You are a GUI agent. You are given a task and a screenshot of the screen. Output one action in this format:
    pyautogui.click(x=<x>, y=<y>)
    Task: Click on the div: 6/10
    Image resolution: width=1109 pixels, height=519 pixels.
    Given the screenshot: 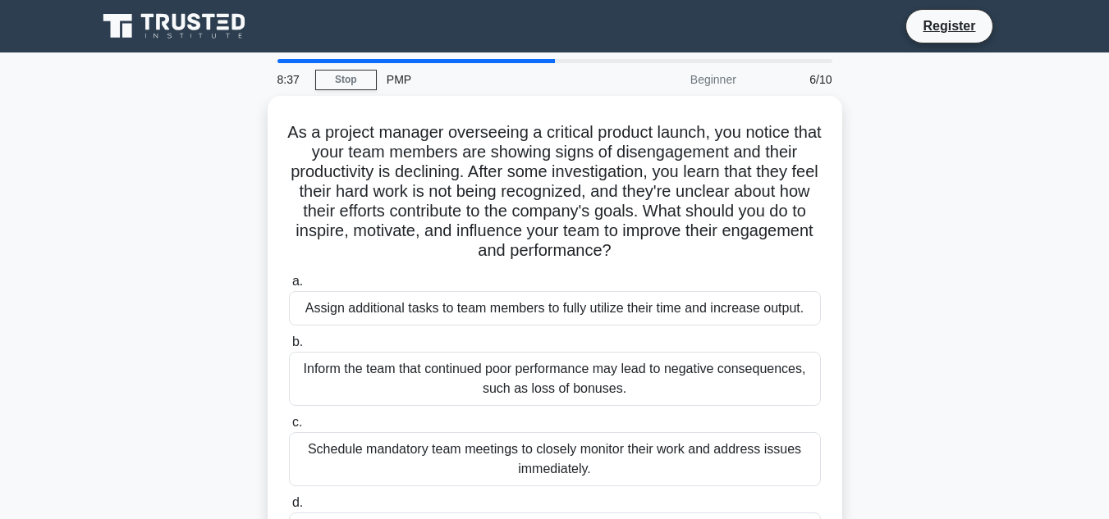 What is the action you would take?
    pyautogui.click(x=794, y=80)
    